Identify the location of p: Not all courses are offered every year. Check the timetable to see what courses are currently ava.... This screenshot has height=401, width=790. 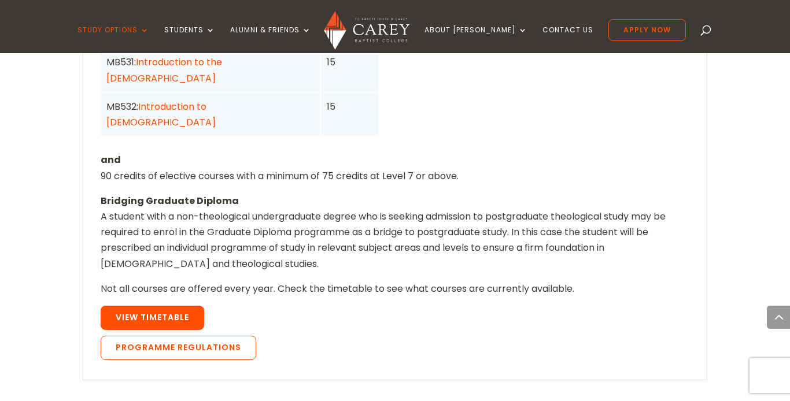
(395, 293).